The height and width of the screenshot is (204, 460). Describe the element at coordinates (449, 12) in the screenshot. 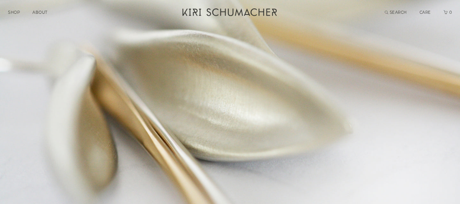

I see `a: Cart` at that location.